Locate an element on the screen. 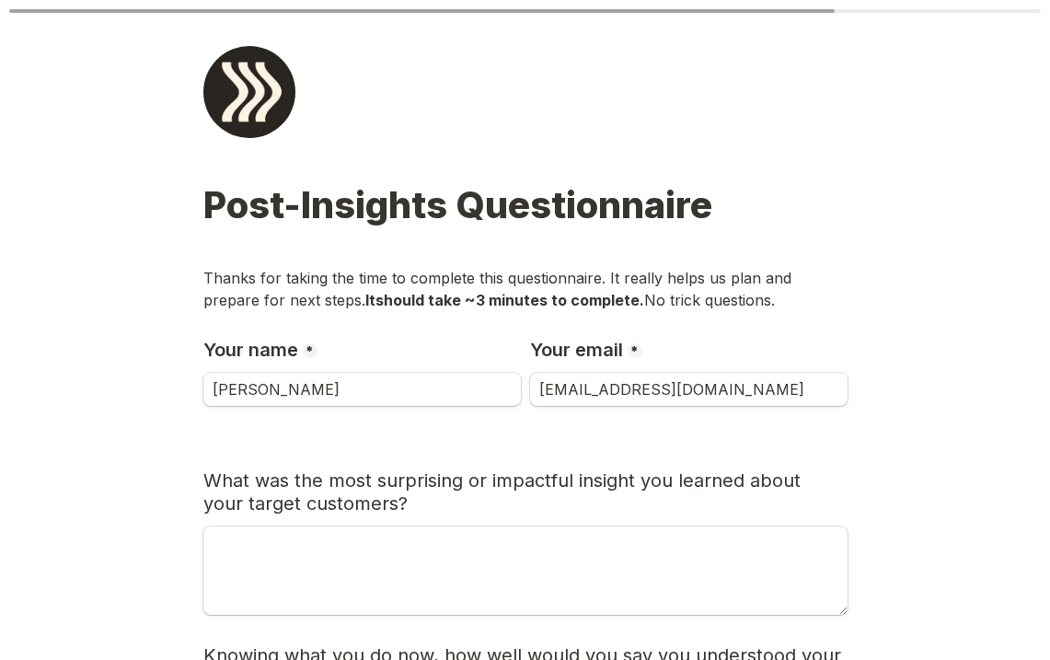  span: What was the most surprising or impactful insight you learned about your target customers? is located at coordinates (504, 491).